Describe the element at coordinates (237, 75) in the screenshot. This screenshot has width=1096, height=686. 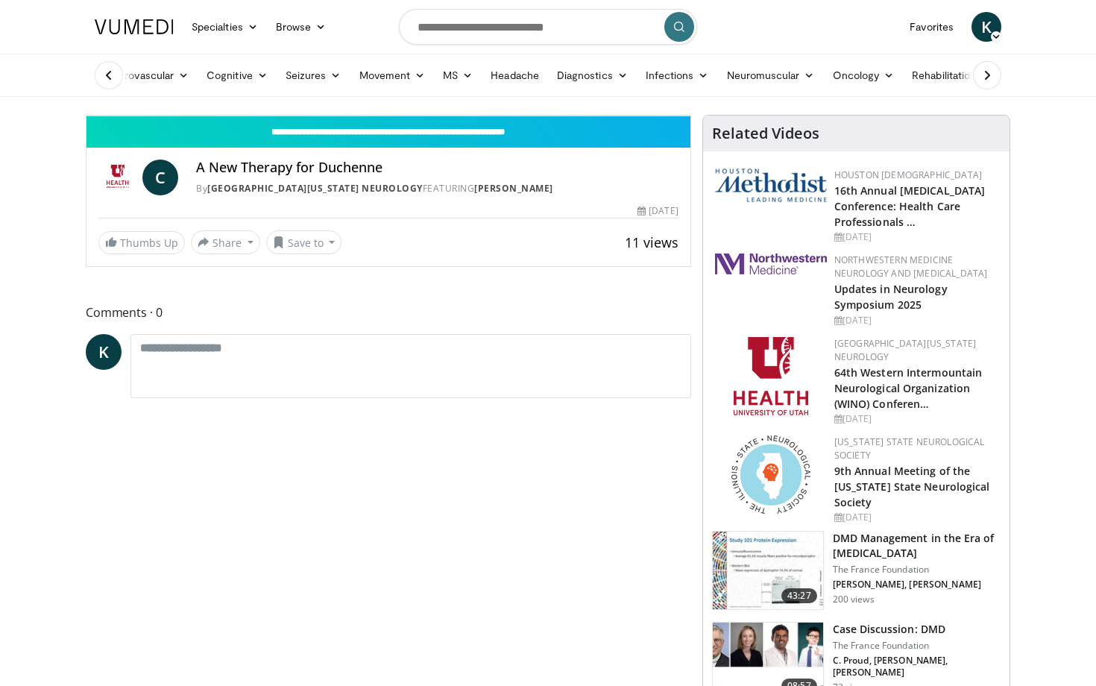
I see `a: Cognitive` at that location.